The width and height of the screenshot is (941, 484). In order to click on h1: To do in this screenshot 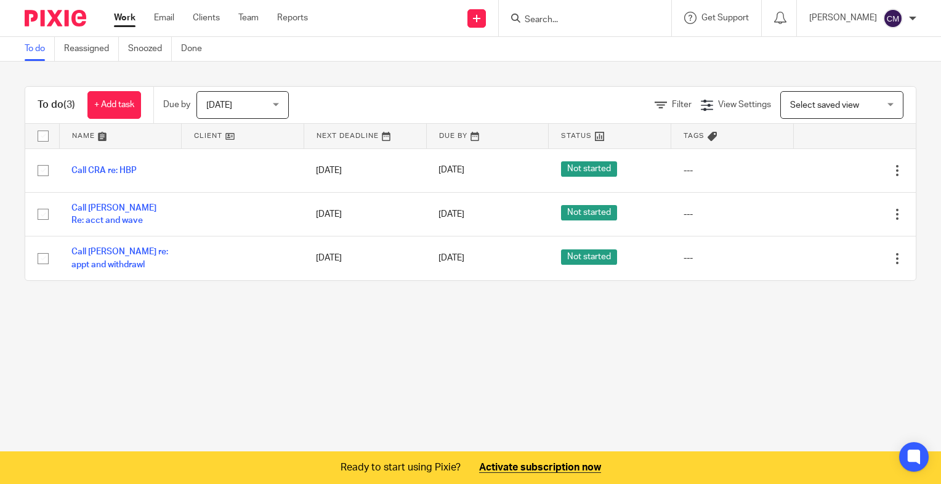, I will do `click(56, 105)`.